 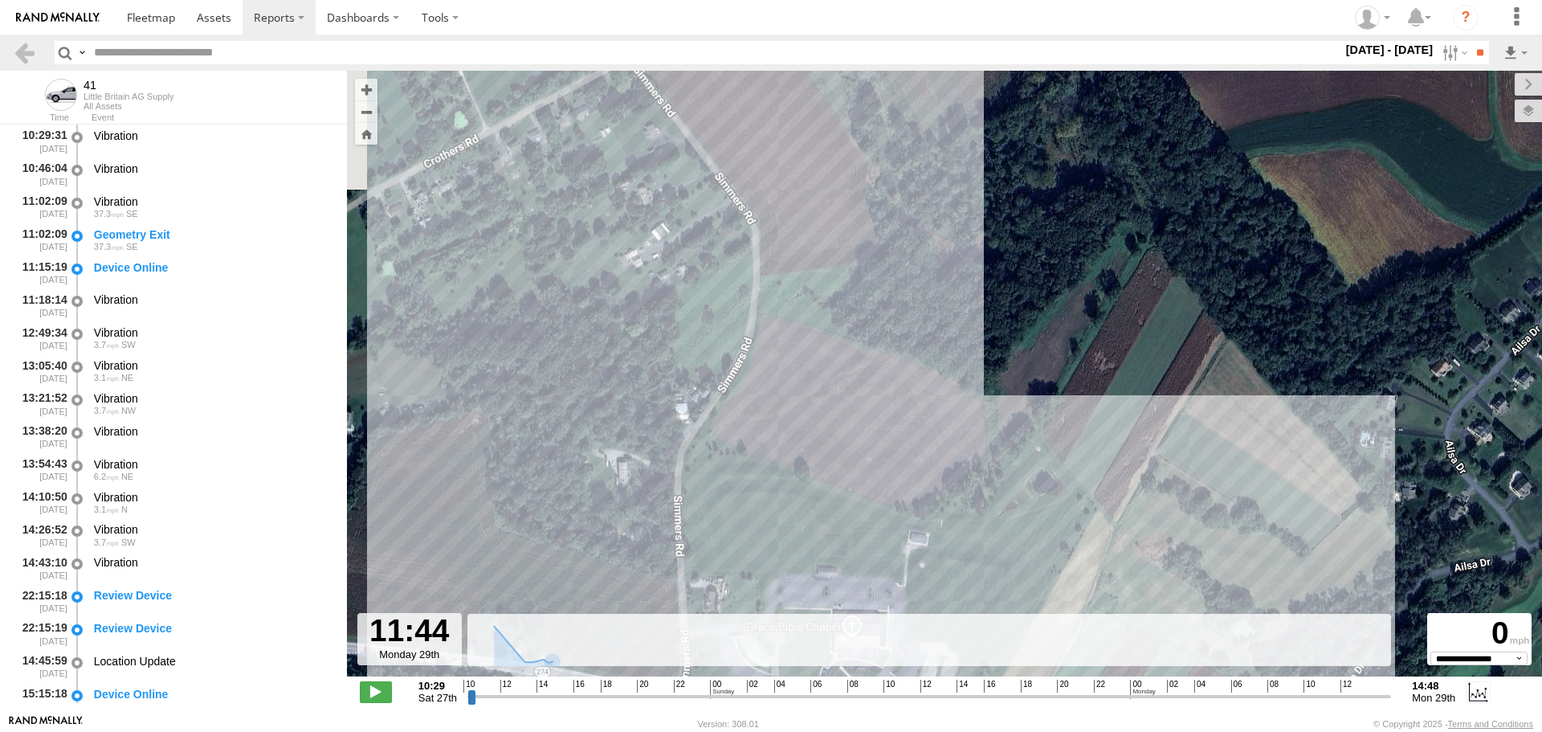 What do you see at coordinates (366, 89) in the screenshot?
I see `button: Zoom in` at bounding box center [366, 89].